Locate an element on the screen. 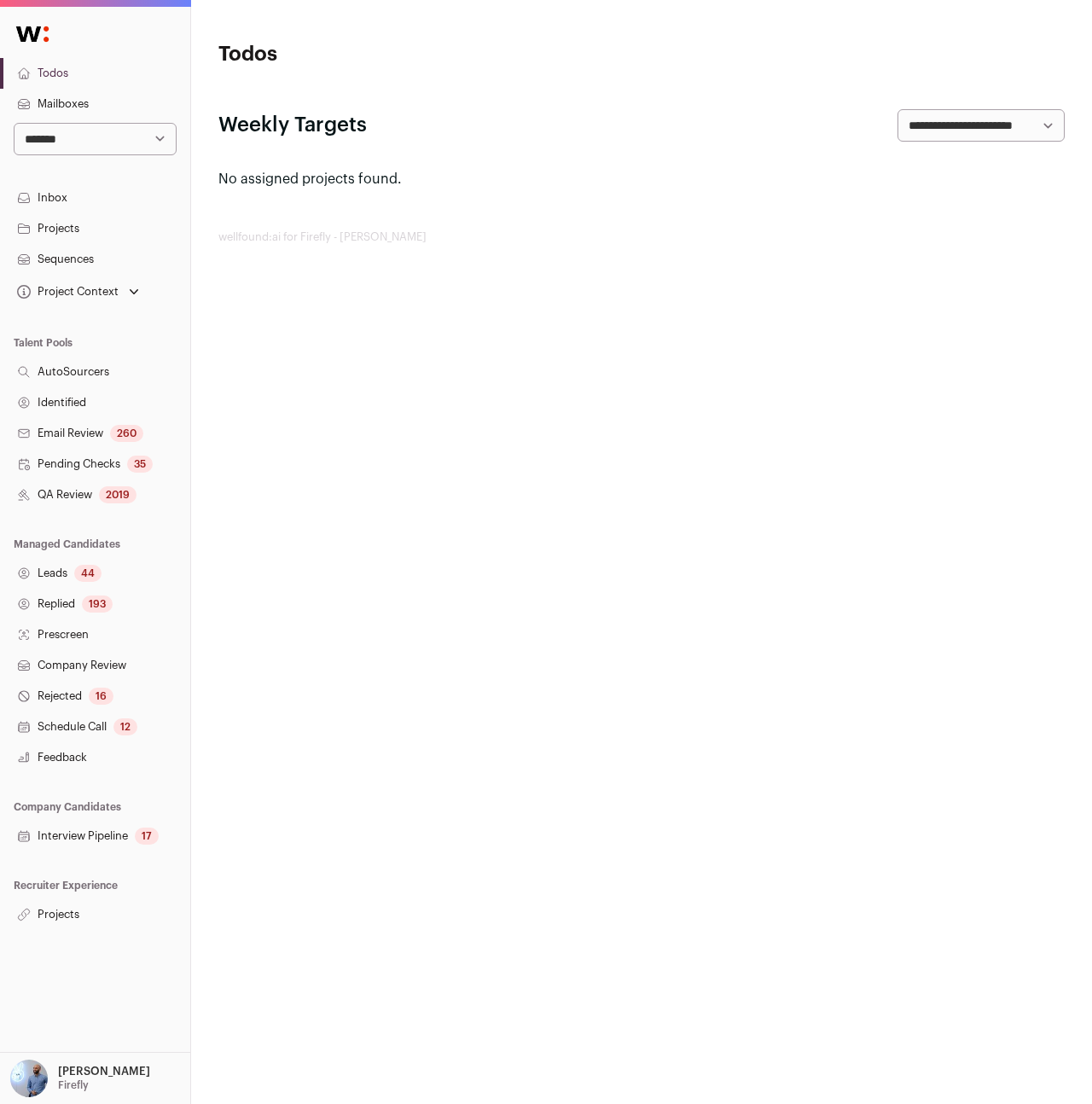 Image resolution: width=1092 pixels, height=1104 pixels. div: 12 is located at coordinates (126, 727).